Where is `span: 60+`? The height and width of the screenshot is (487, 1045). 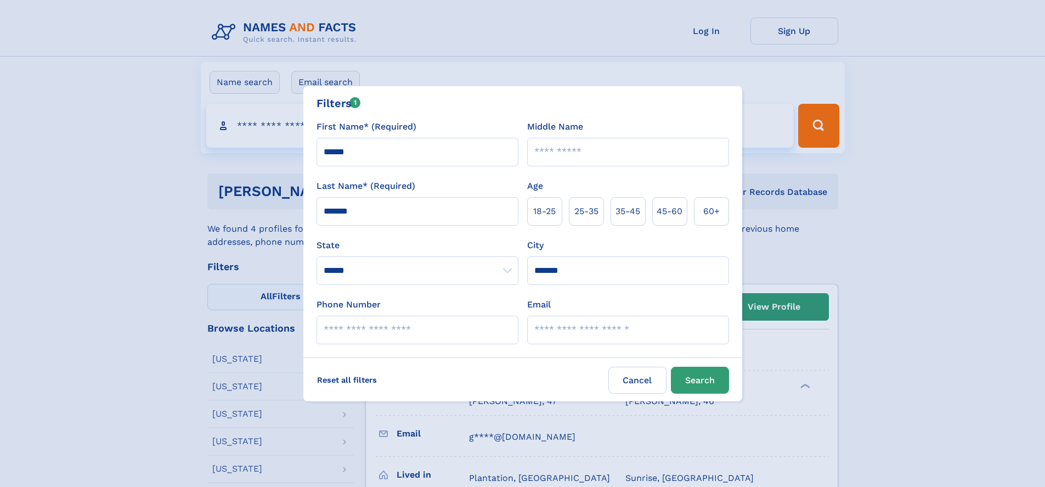 span: 60+ is located at coordinates (712, 211).